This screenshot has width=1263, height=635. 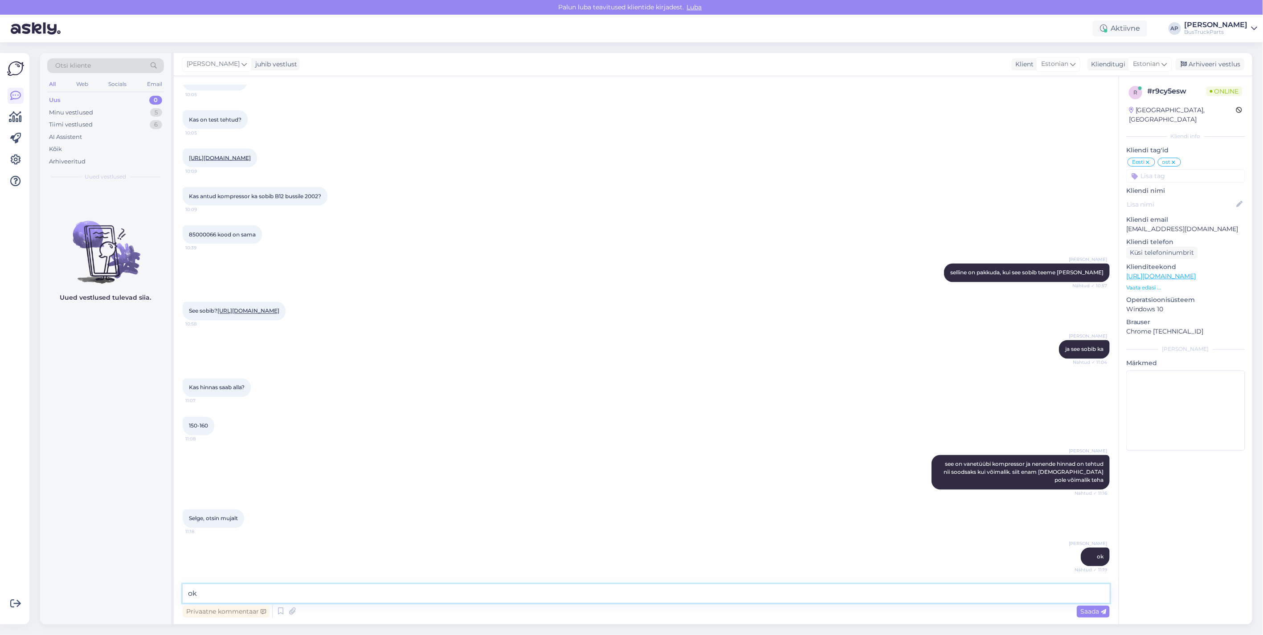 I want to click on p: Operatsioonisüsteem, so click(x=1186, y=300).